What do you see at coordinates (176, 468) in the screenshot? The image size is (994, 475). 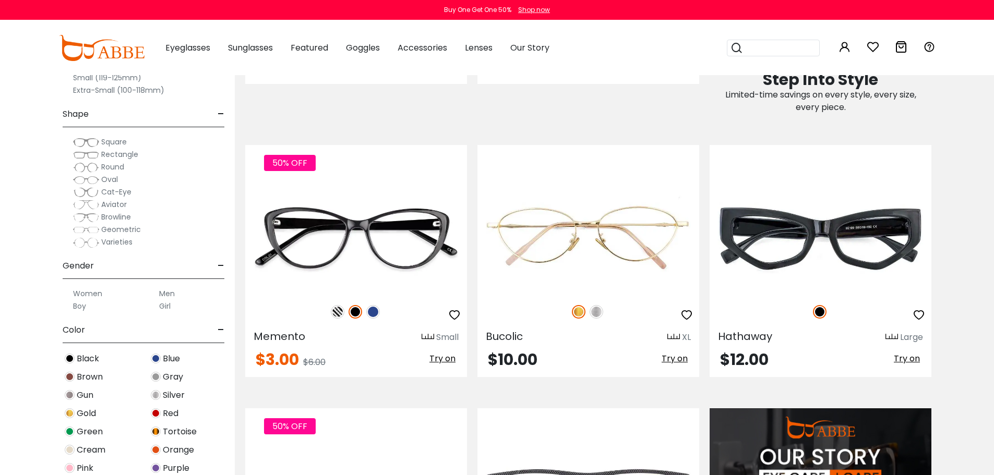 I see `span: Purple` at bounding box center [176, 468].